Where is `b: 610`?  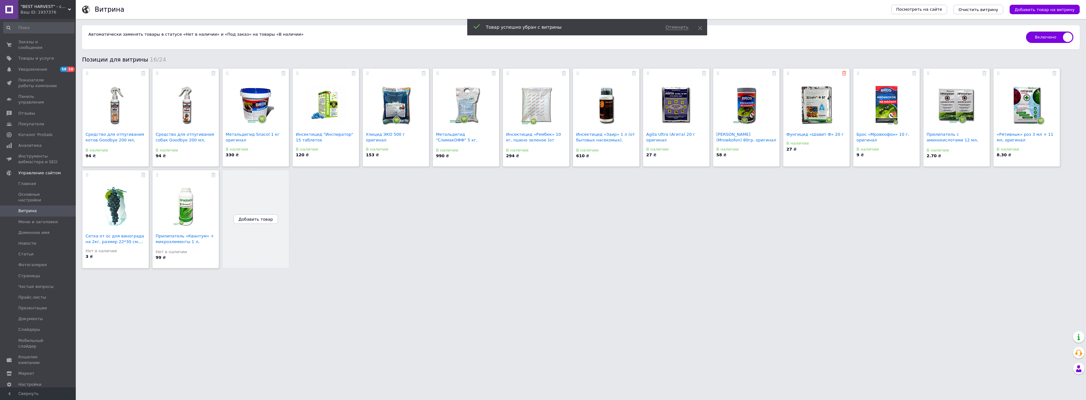
b: 610 is located at coordinates (580, 156).